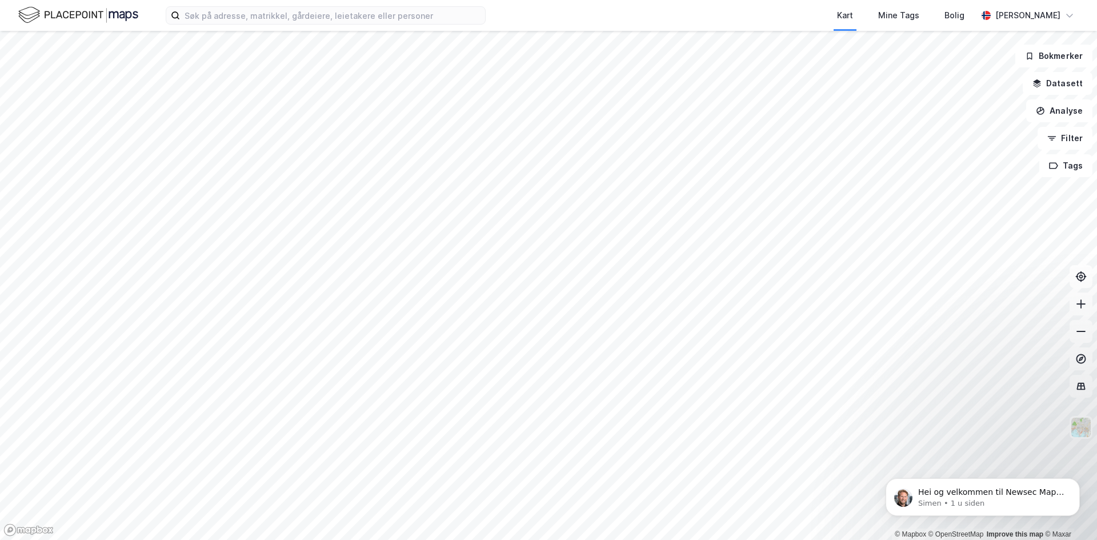 The image size is (1097, 540). What do you see at coordinates (1059, 111) in the screenshot?
I see `button: Analyse` at bounding box center [1059, 111].